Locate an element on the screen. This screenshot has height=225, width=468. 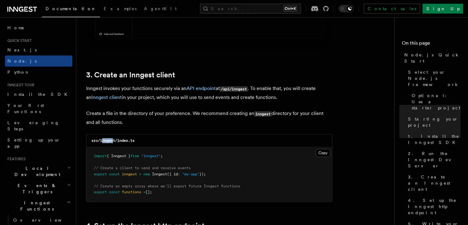
a: Select your Node.js framework is located at coordinates (433, 78).